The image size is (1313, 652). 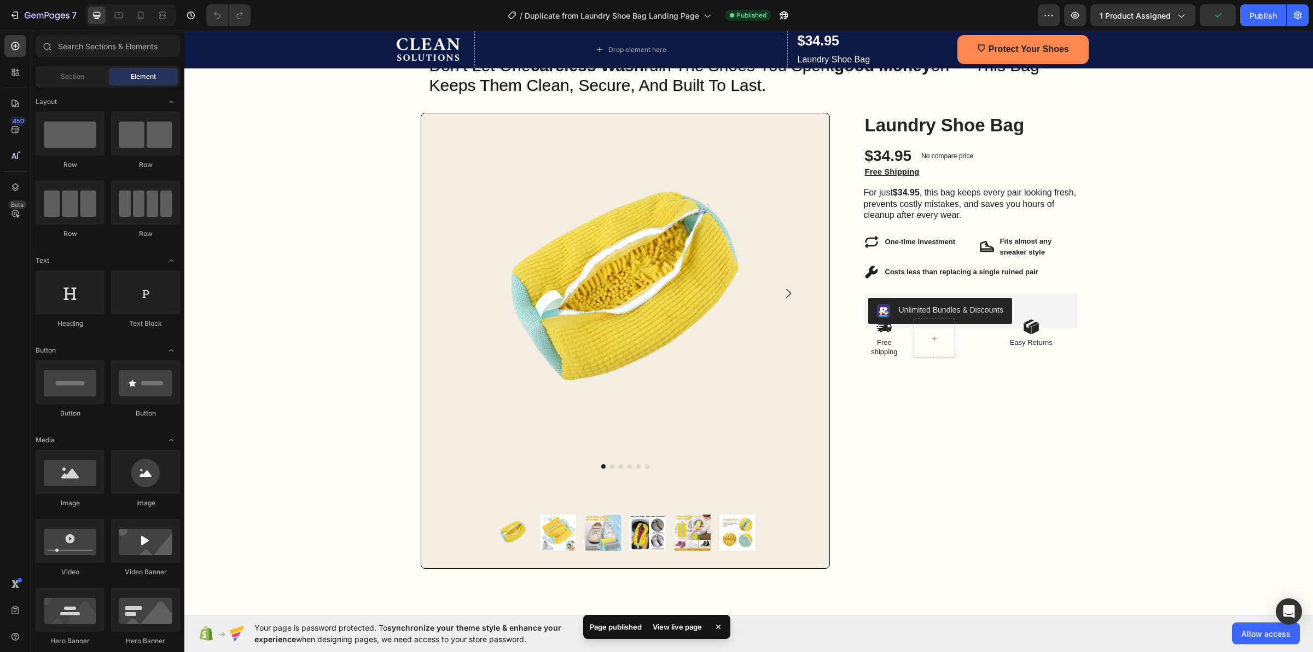 I want to click on p: 7, so click(x=74, y=15).